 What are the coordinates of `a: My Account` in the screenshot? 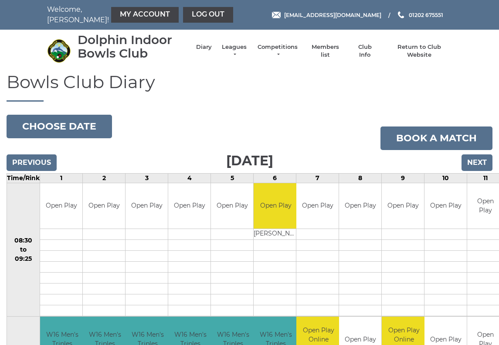 It's located at (145, 15).